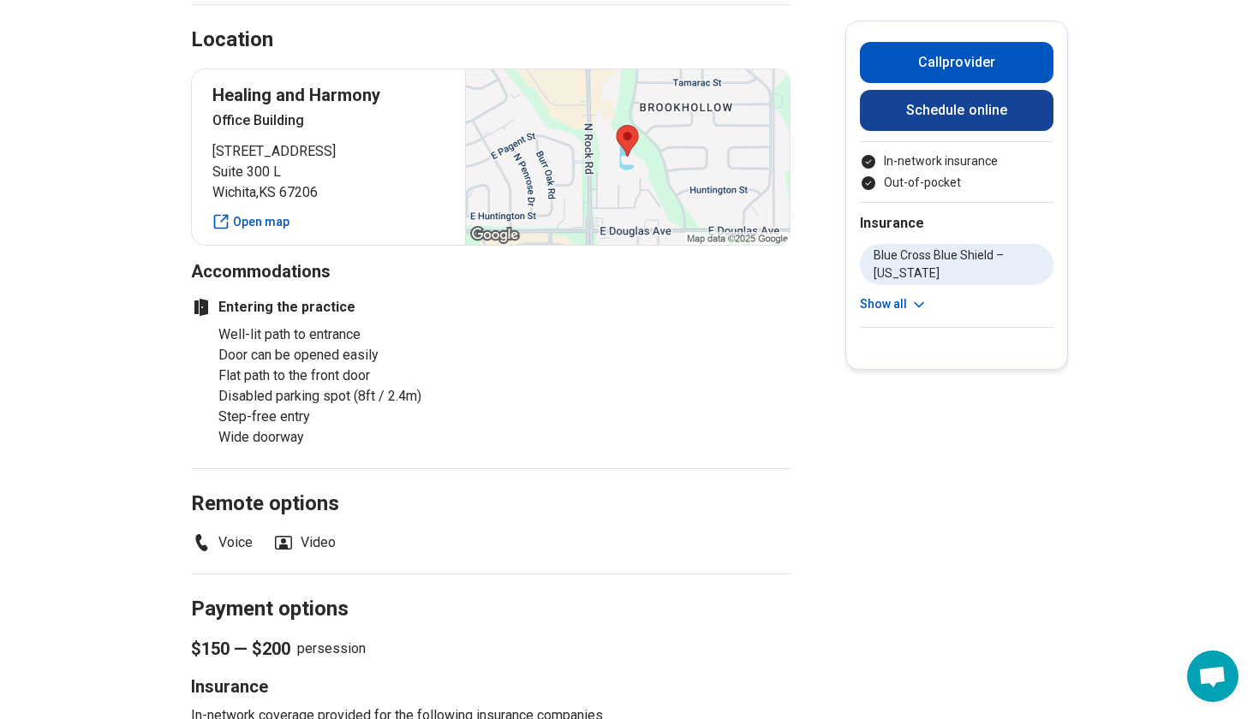 The image size is (1259, 719). I want to click on div: Open chat, so click(1212, 676).